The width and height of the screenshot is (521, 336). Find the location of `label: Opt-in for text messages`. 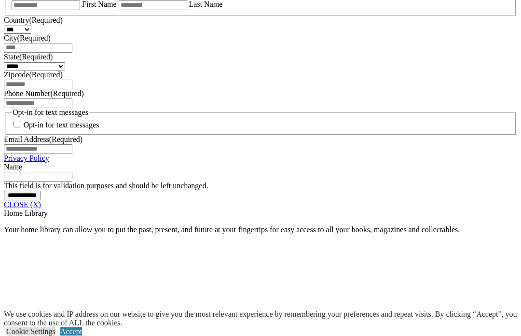

label: Opt-in for text messages is located at coordinates (61, 125).